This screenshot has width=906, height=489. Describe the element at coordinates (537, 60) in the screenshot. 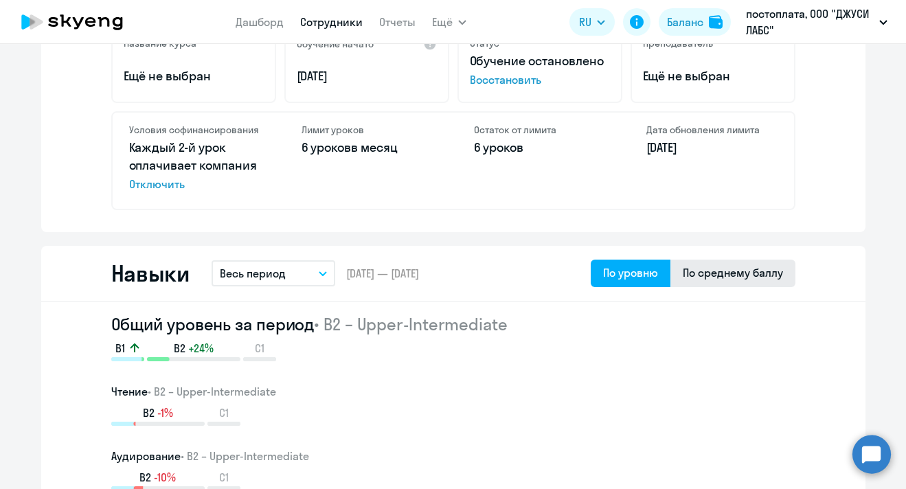

I see `span: Обучение остановлено` at that location.